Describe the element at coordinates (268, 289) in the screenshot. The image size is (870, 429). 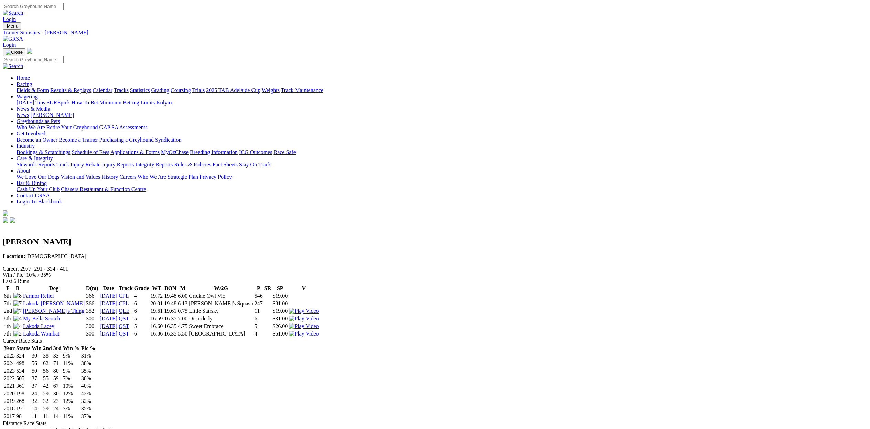
I see `th: SR` at that location.